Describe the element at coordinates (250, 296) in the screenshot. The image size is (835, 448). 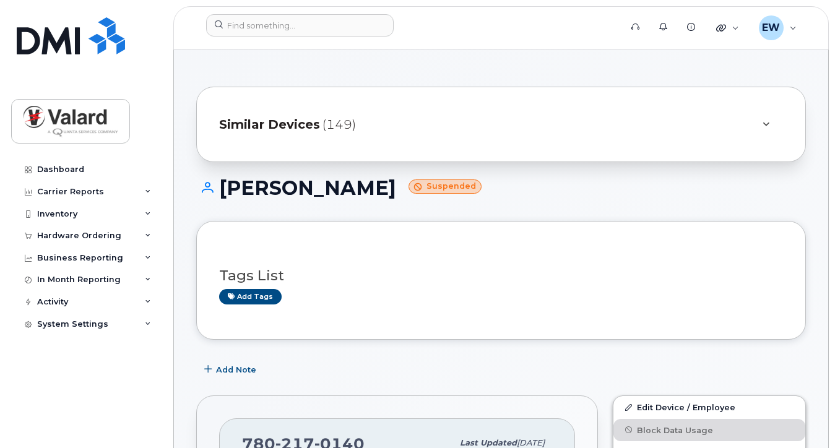
I see `a: Add tags` at that location.